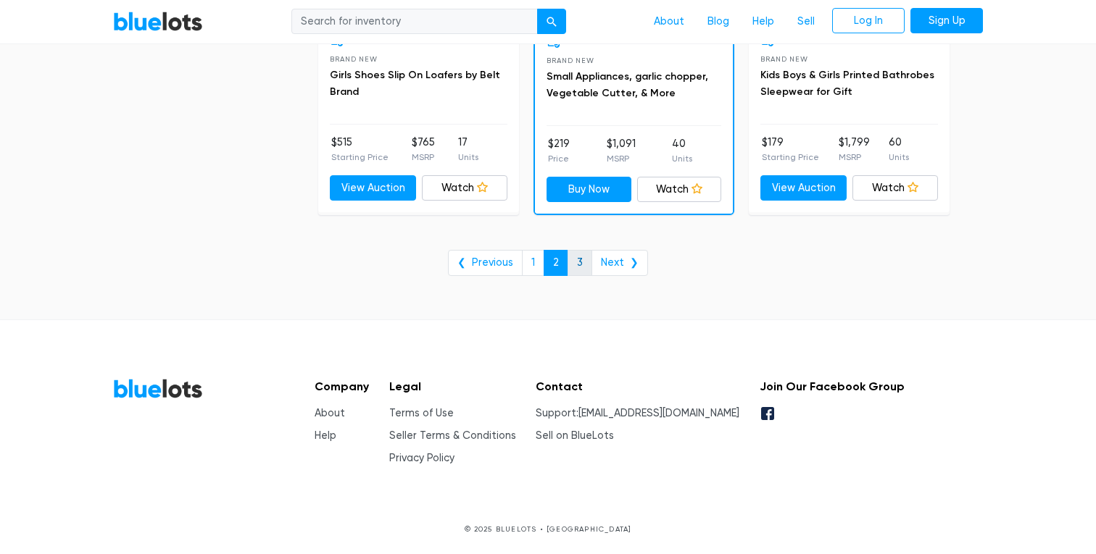 Image resolution: width=1096 pixels, height=554 pixels. Describe the element at coordinates (682, 151) in the screenshot. I see `li: 40` at that location.